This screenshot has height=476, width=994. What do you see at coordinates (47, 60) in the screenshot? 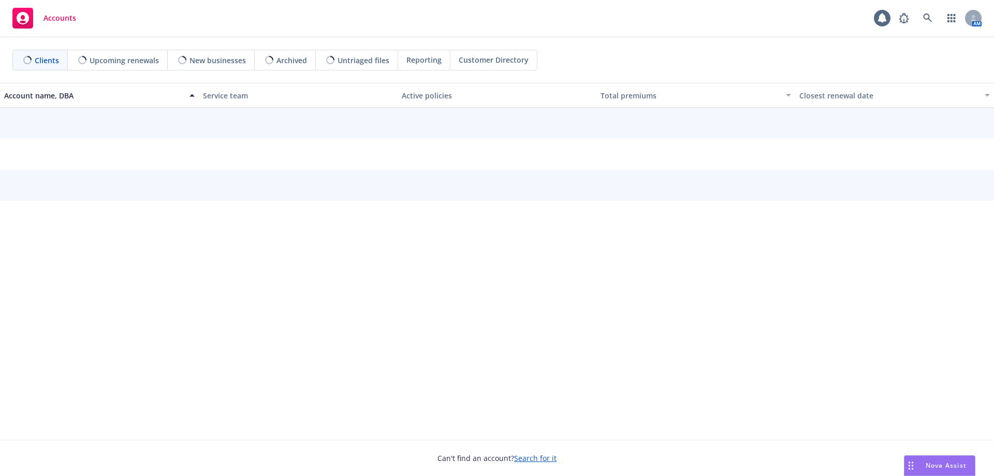
I see `span: Clients` at bounding box center [47, 60].